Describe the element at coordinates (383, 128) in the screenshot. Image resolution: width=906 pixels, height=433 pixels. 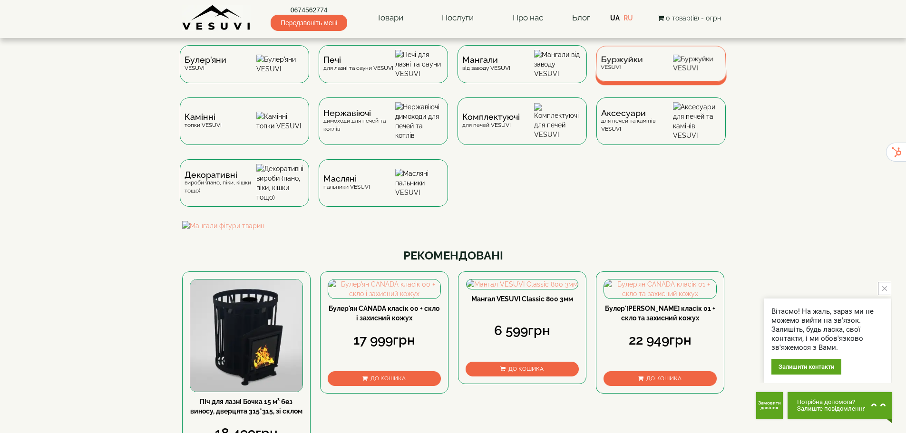
I see `a: Нержавіючідимоходи для печей та котлів Нержавіючі димоходи для печей та котлів` at that location.